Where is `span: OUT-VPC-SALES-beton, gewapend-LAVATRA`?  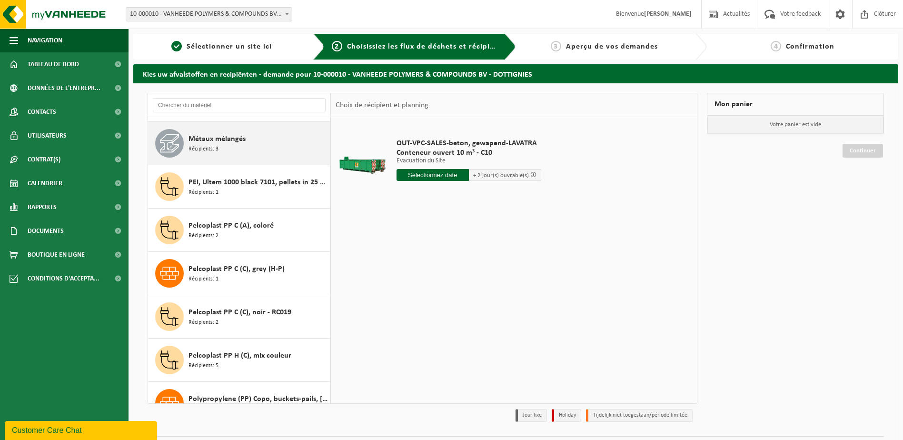 span: OUT-VPC-SALES-beton, gewapend-LAVATRA is located at coordinates (469, 143).